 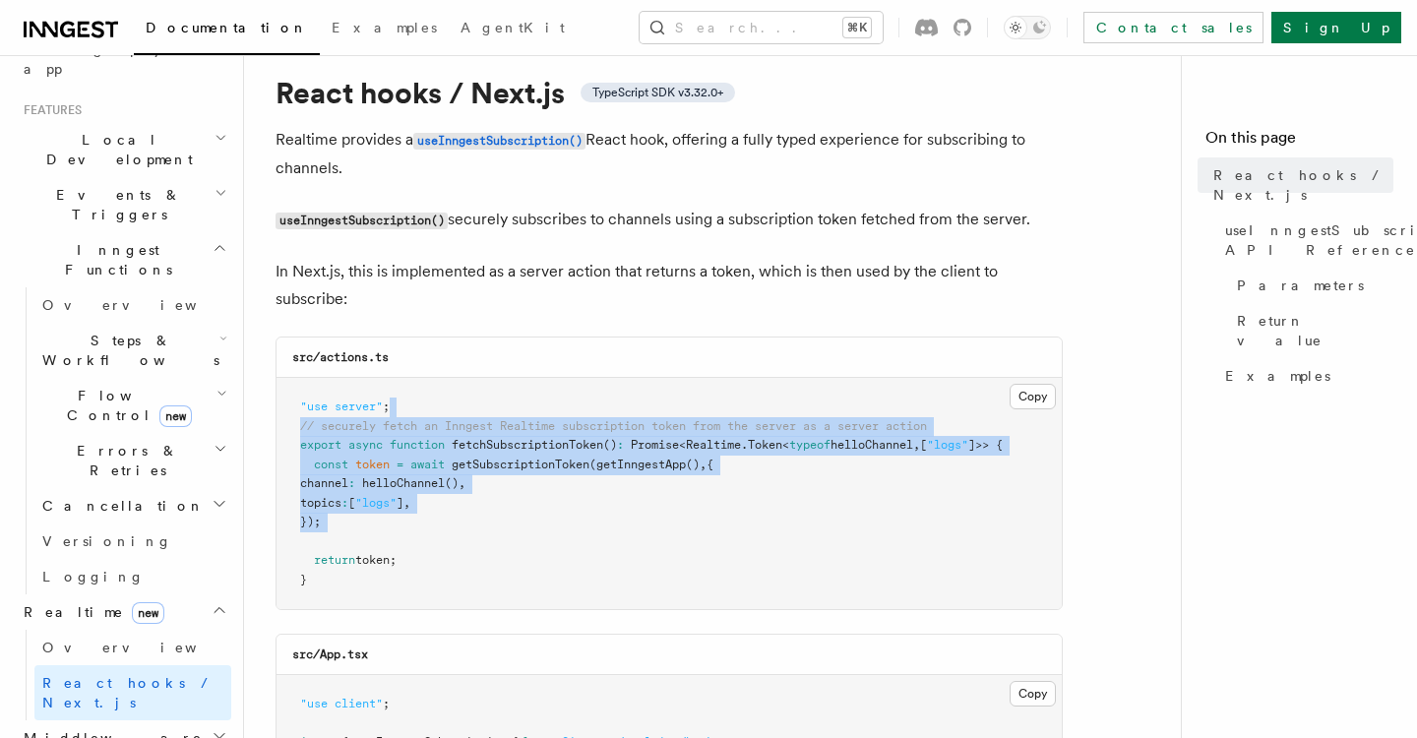 I want to click on span: "use client", so click(x=341, y=704).